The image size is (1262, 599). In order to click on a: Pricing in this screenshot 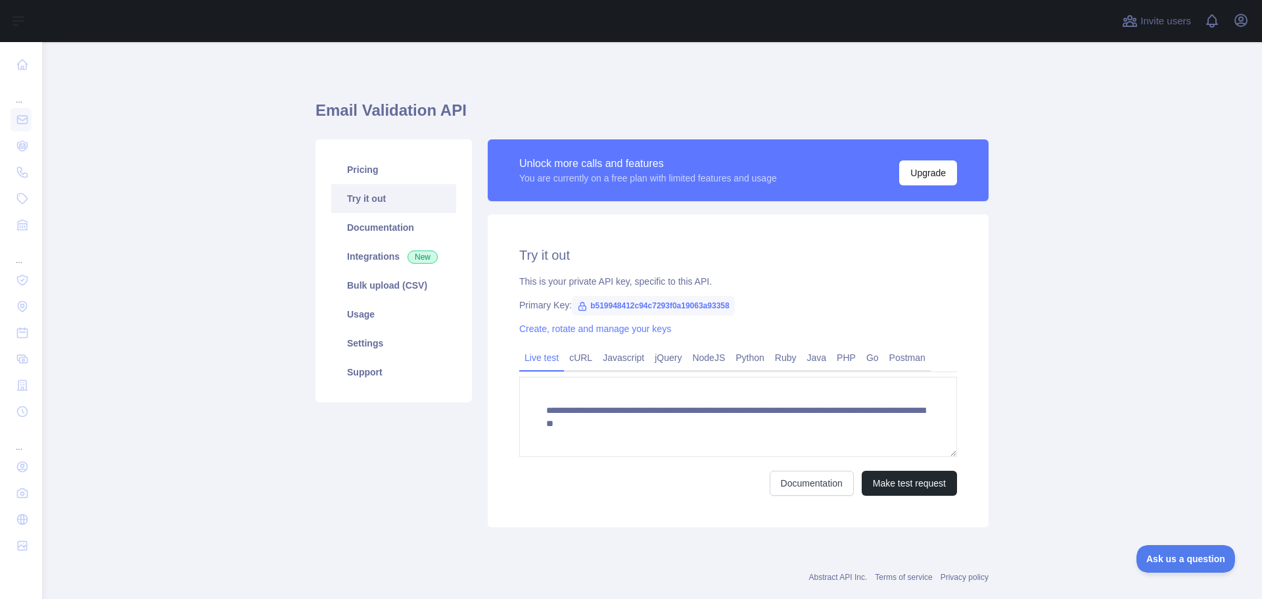, I will do `click(394, 170)`.